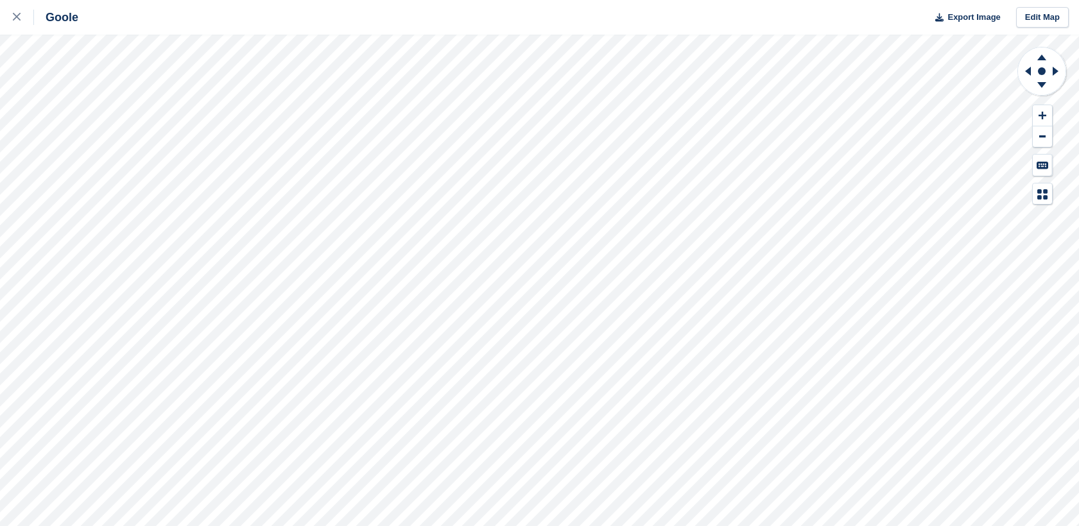 The width and height of the screenshot is (1079, 526). Describe the element at coordinates (56, 17) in the screenshot. I see `div: Goole` at that location.